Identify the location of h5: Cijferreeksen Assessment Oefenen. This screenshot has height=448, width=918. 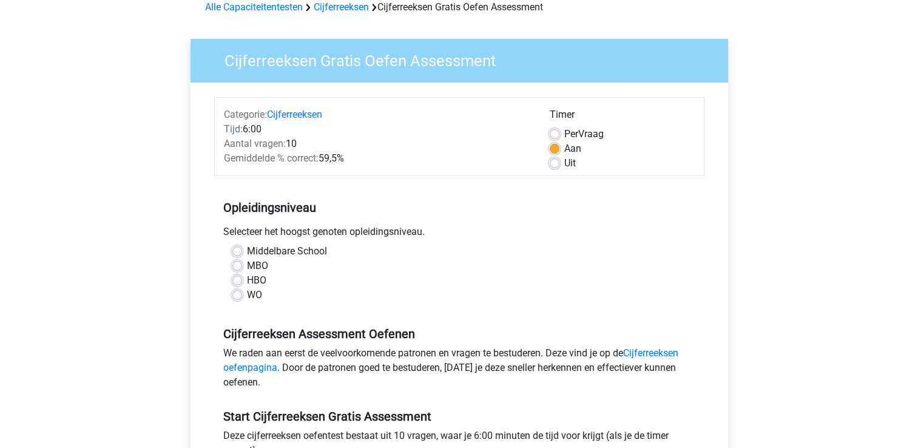
(459, 334).